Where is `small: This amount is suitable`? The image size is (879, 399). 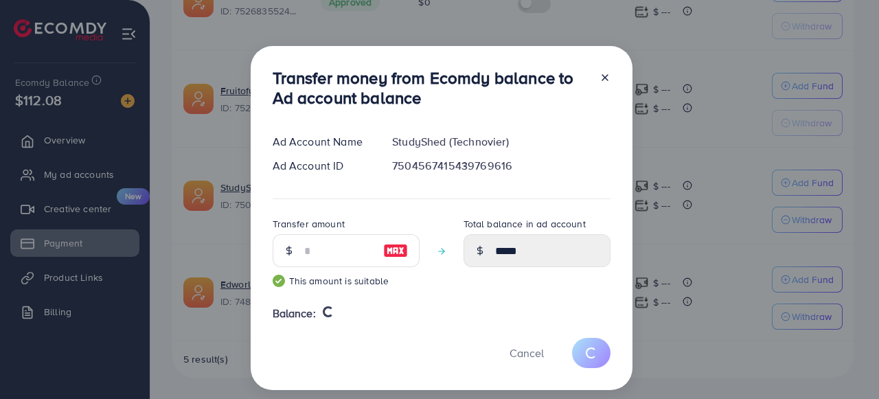 small: This amount is suitable is located at coordinates (346, 281).